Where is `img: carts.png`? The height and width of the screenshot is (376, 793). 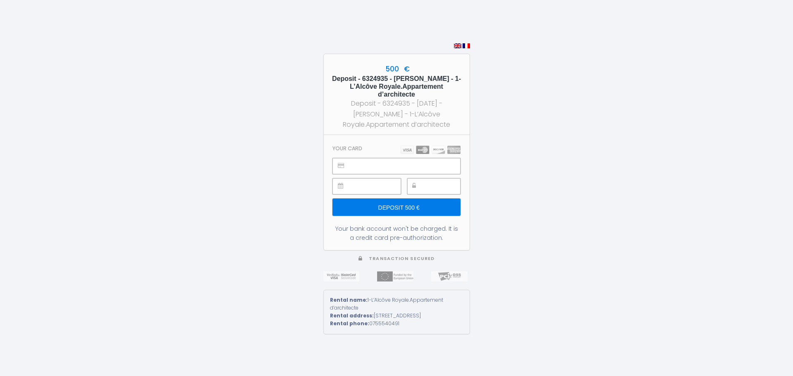 img: carts.png is located at coordinates (430, 150).